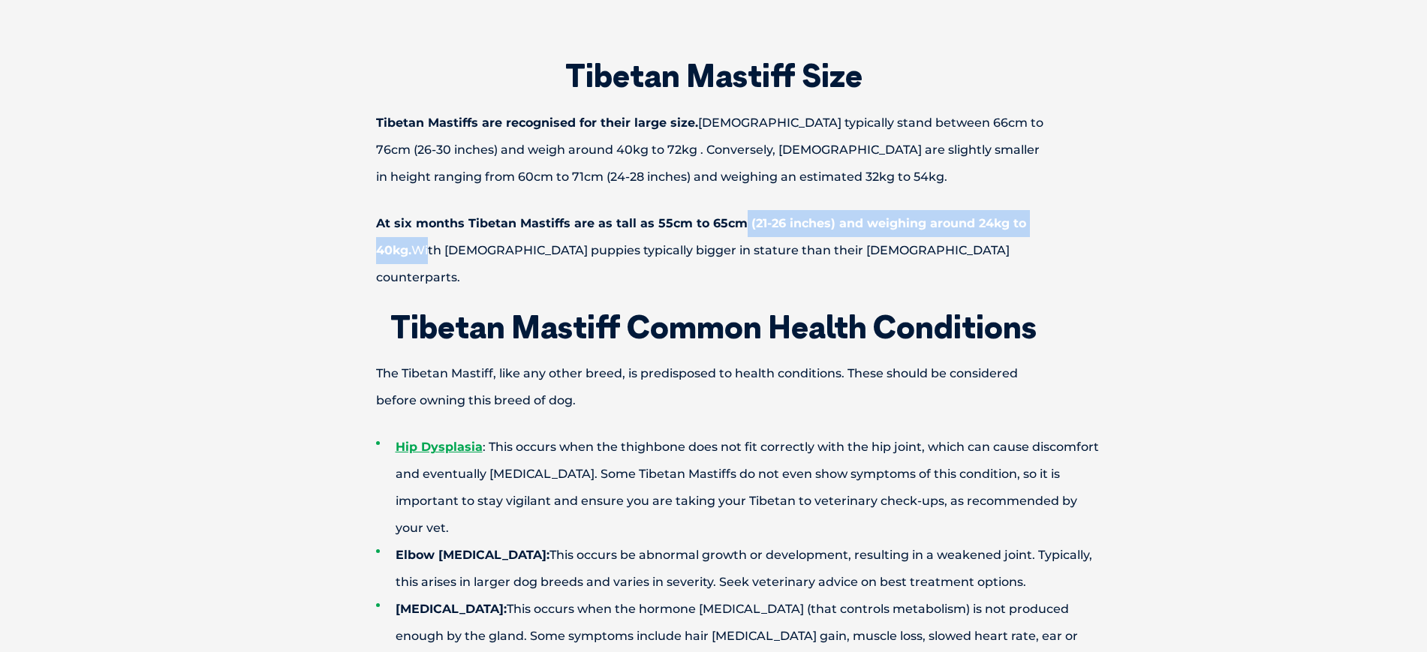  What do you see at coordinates (714, 387) in the screenshot?
I see `p: The Tibetan Mastiff, like any other breed, is predisposed to health conditions. These should be c...` at bounding box center [714, 387].